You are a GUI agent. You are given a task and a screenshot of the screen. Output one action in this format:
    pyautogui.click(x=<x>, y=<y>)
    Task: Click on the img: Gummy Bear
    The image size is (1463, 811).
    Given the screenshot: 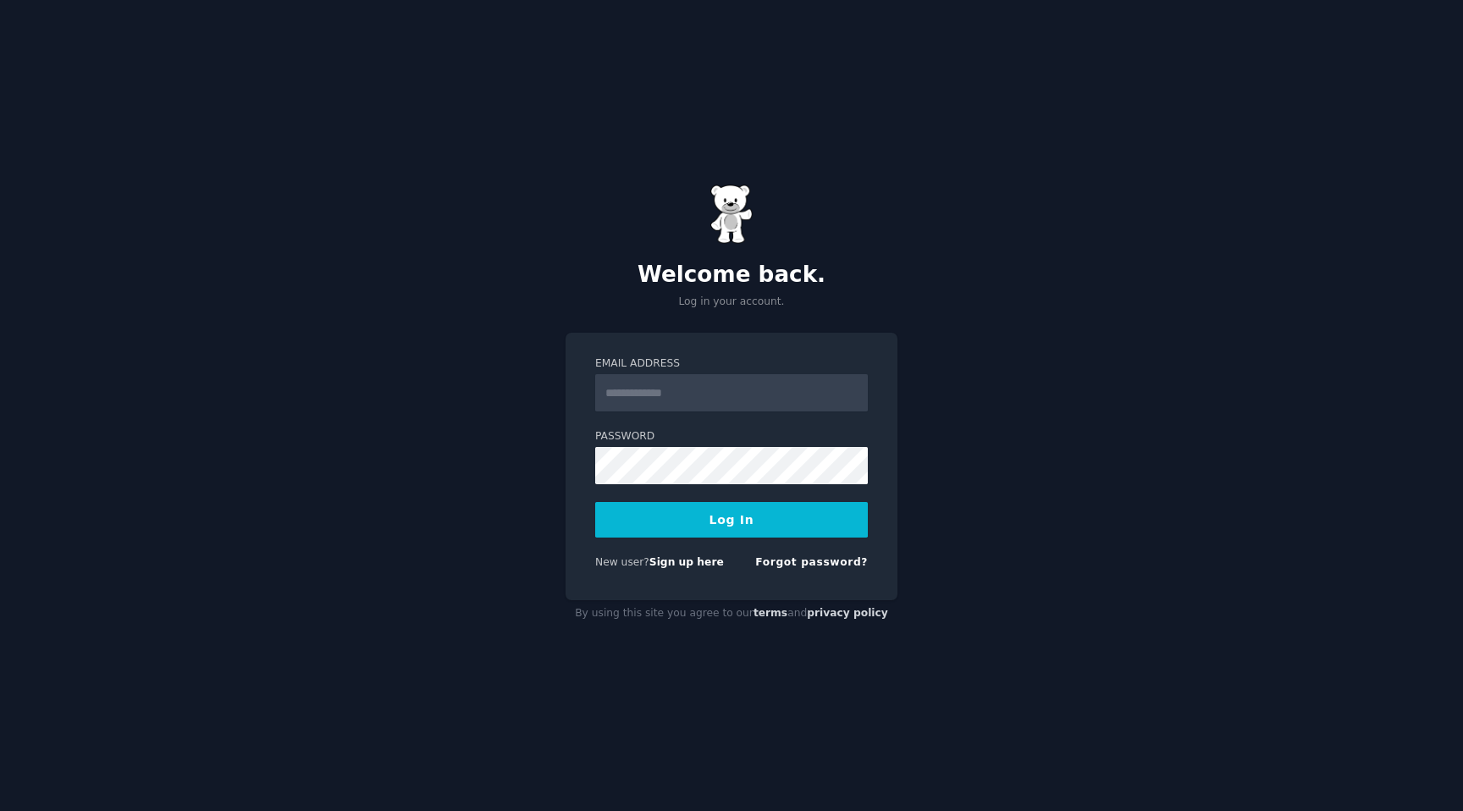 What is the action you would take?
    pyautogui.click(x=731, y=214)
    